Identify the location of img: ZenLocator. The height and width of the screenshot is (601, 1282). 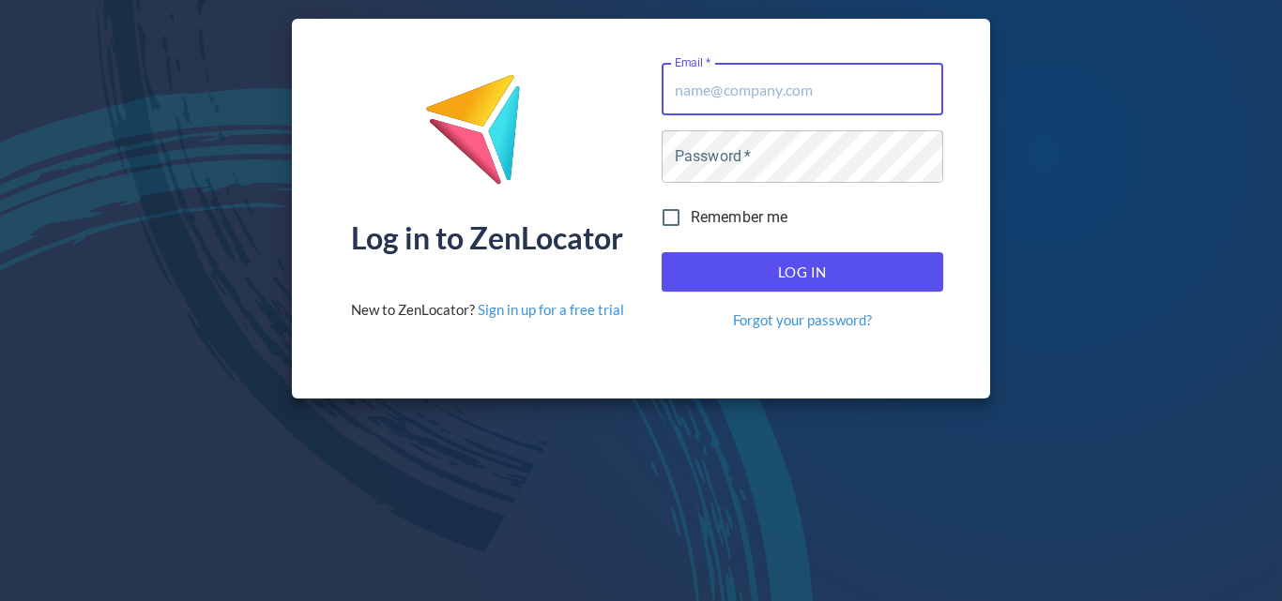
(487, 136).